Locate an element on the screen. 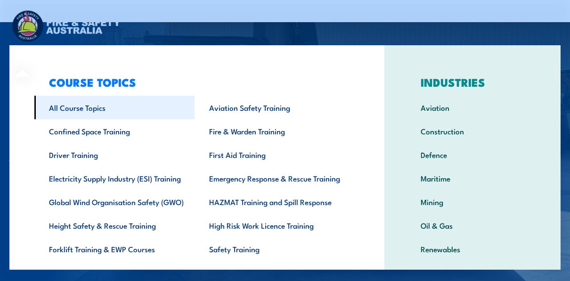 Image resolution: width=570 pixels, height=281 pixels. a: Global Wind Organisation Safety (GWO) is located at coordinates (114, 202).